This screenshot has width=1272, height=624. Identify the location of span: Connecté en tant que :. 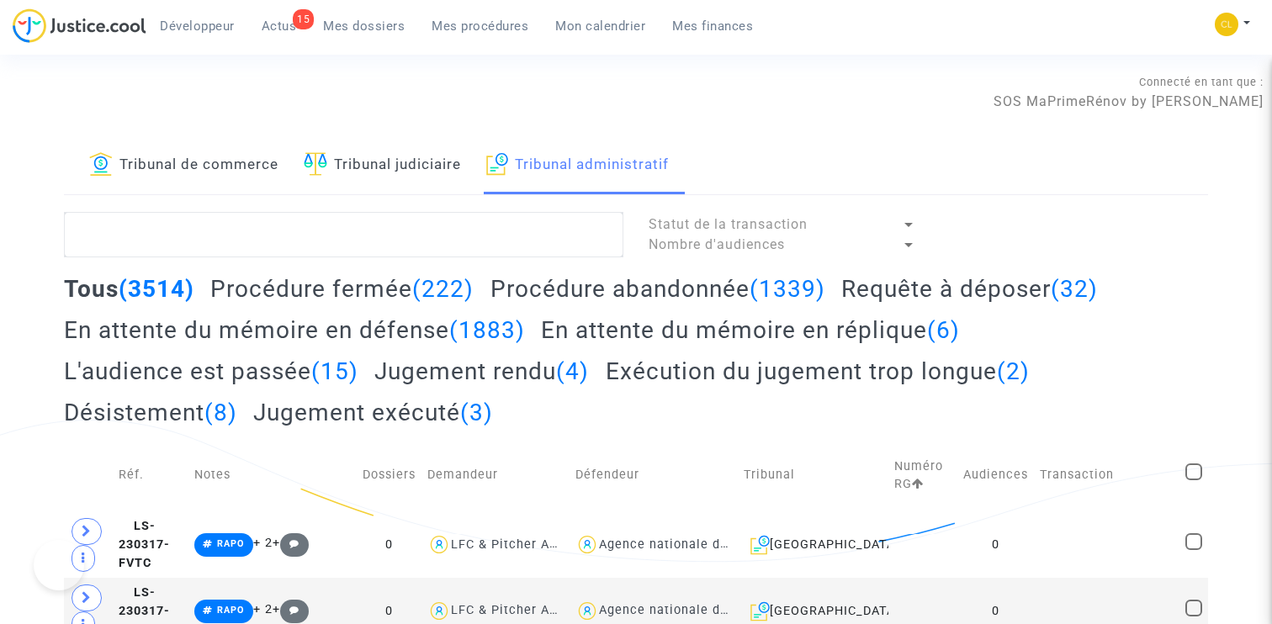
(1202, 82).